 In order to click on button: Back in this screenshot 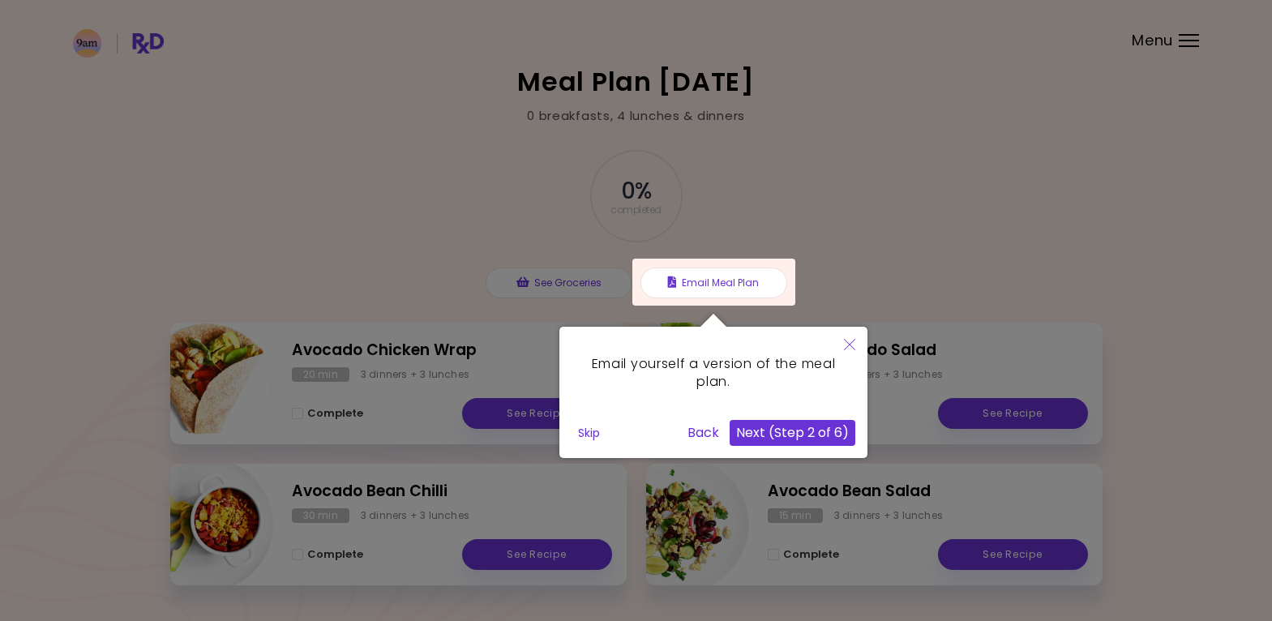, I will do `click(703, 433)`.